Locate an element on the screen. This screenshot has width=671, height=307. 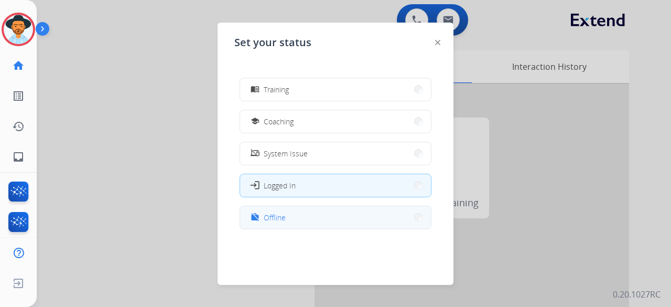
span: Set your status is located at coordinates (273, 42).